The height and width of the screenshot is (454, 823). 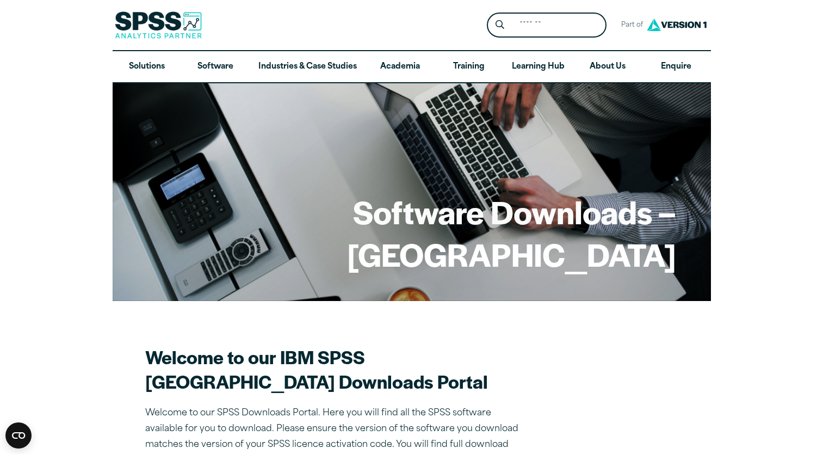 I want to click on img: SPSS Analytics Partner, so click(x=158, y=25).